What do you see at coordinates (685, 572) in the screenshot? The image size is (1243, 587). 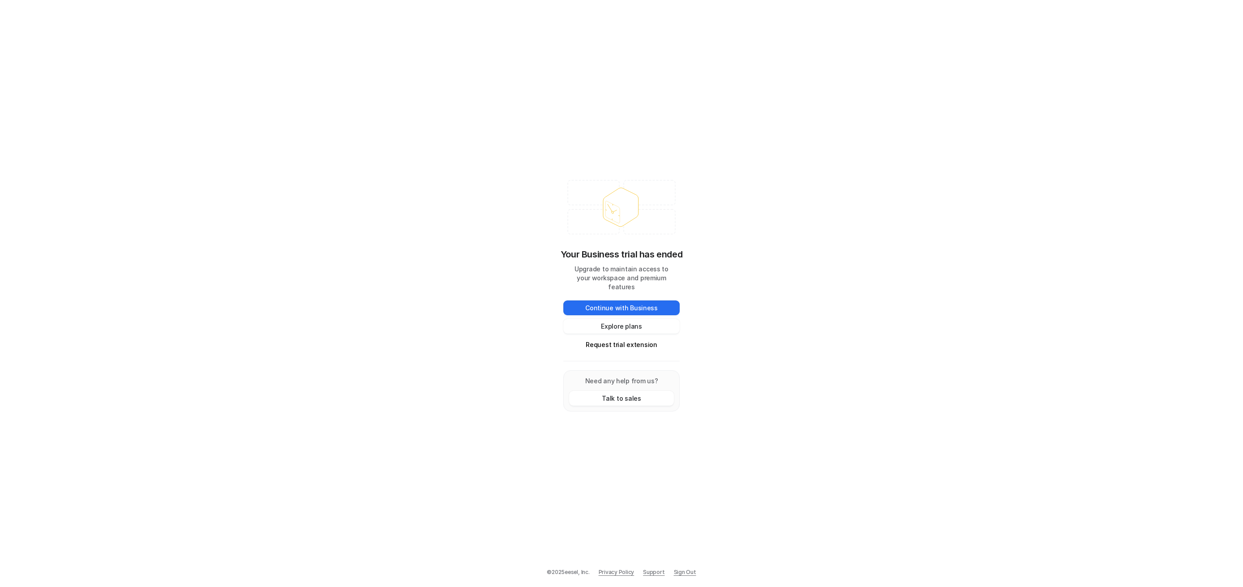 I see `a: Sign Out` at bounding box center [685, 572].